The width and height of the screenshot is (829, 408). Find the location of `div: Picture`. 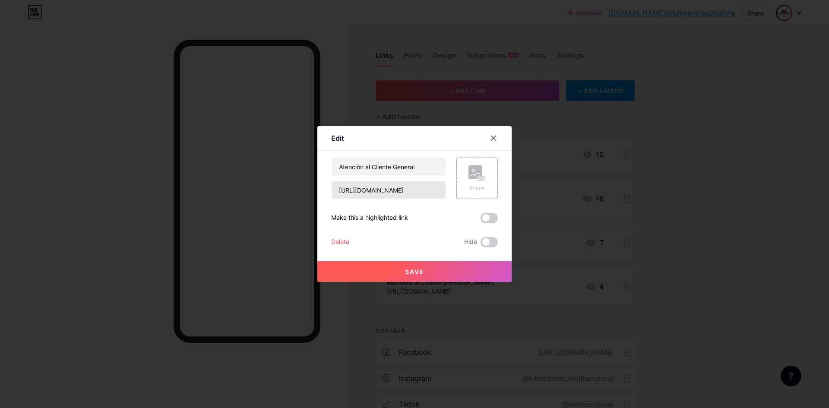

div: Picture is located at coordinates (477, 188).